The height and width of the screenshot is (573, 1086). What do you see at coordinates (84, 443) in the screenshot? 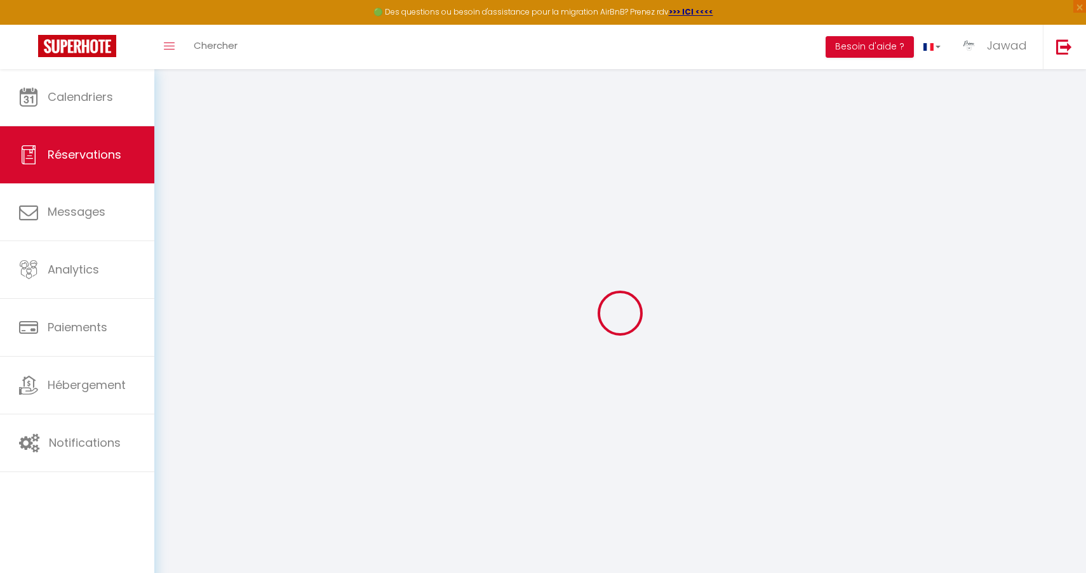
I see `span: Notifications` at bounding box center [84, 443].